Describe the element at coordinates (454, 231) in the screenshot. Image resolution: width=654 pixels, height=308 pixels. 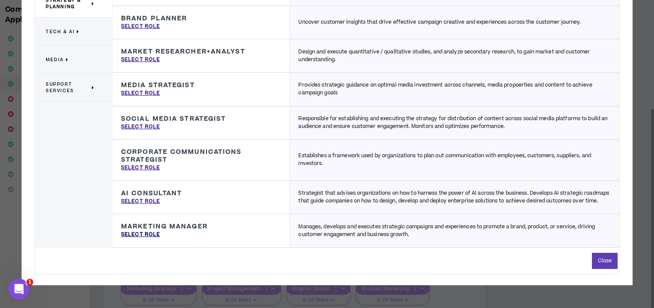
I see `p: Manages, develops and executes strategic campaigns and experiences to promote a brand, product, o...` at that location.